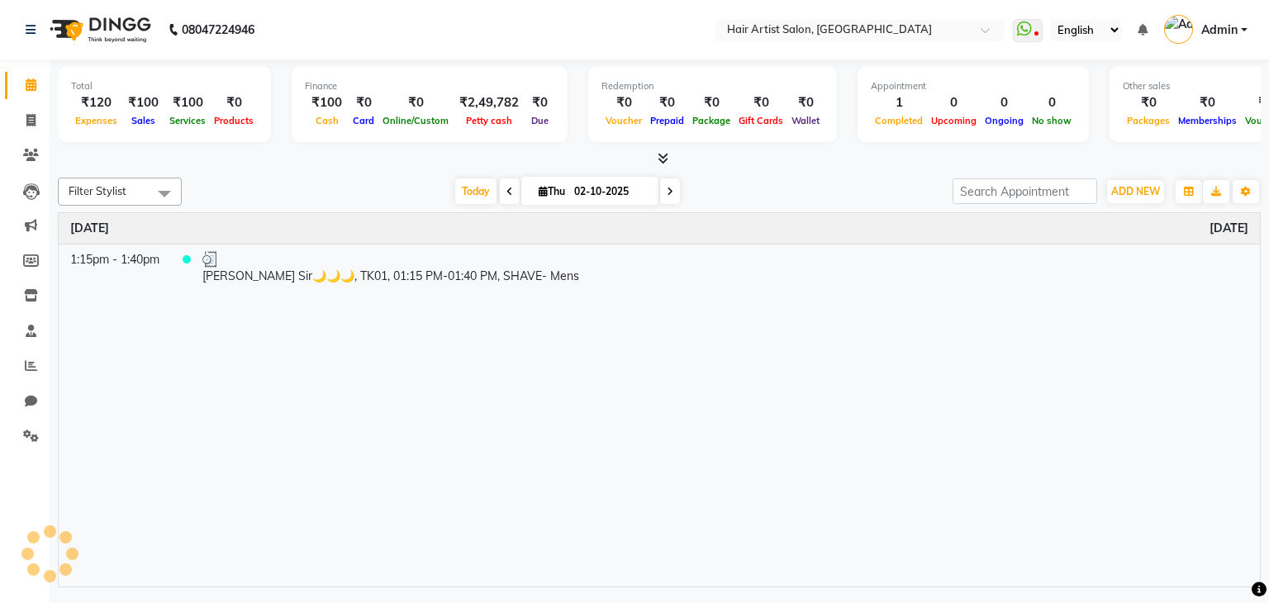  What do you see at coordinates (1220, 30) in the screenshot?
I see `span: Admin` at bounding box center [1220, 30].